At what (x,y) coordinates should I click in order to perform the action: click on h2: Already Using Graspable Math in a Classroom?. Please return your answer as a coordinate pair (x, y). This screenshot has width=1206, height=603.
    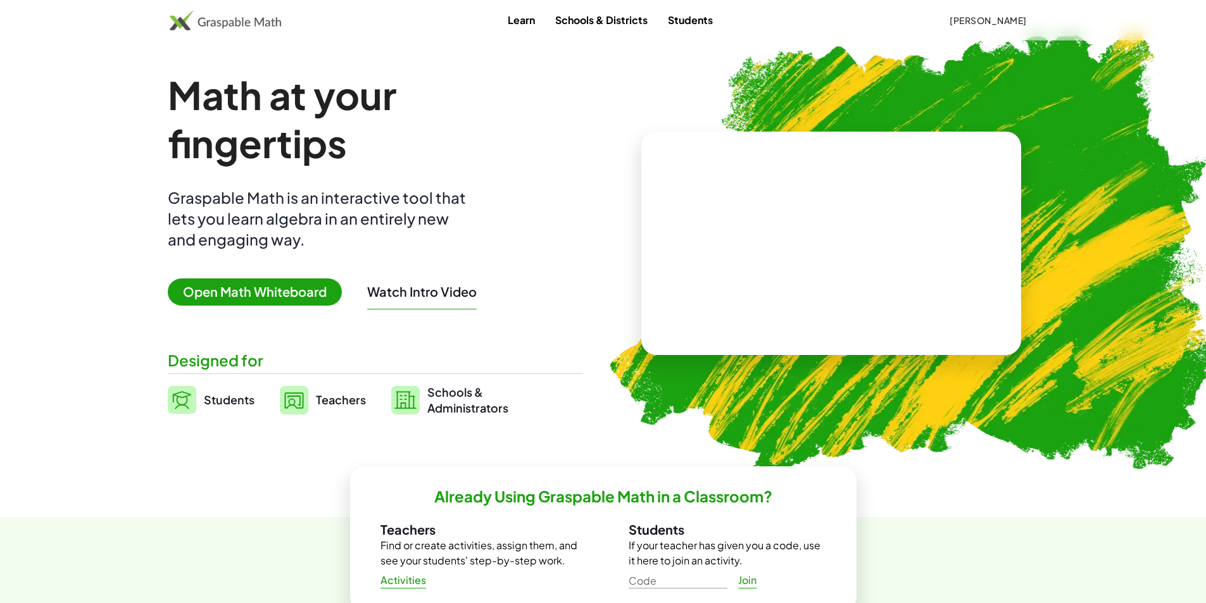
    Looking at the image, I should click on (603, 496).